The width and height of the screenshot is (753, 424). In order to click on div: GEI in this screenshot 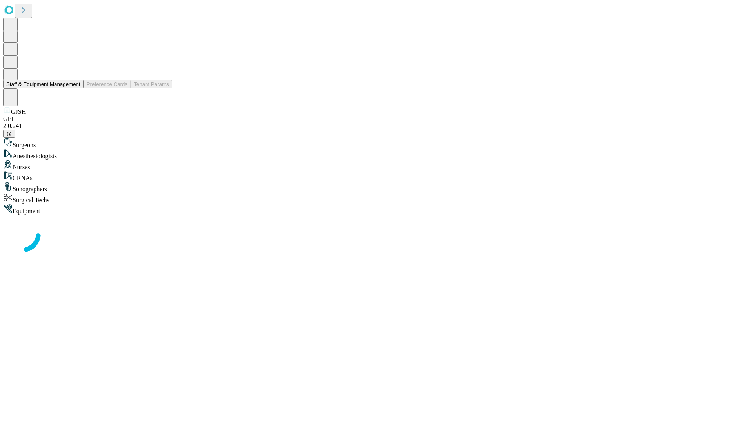, I will do `click(377, 119)`.